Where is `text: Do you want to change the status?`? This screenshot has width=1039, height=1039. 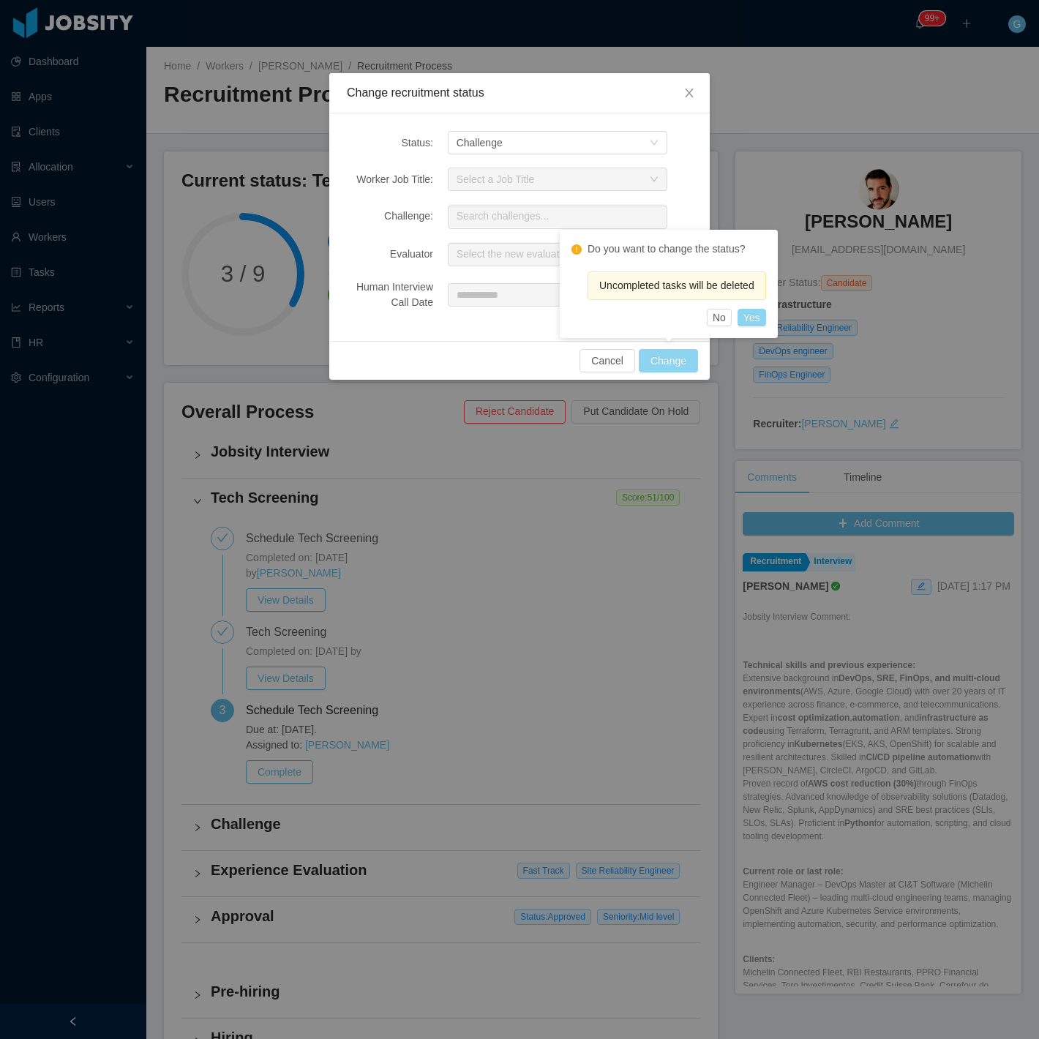 text: Do you want to change the status? is located at coordinates (667, 249).